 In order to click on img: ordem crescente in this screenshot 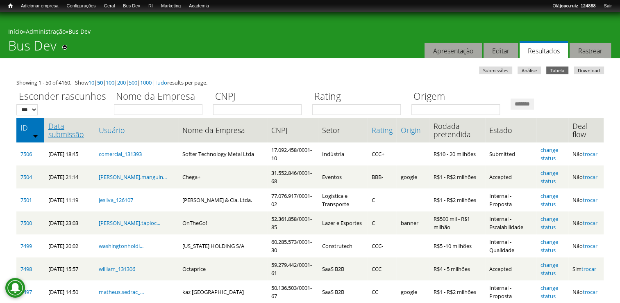, I will do `click(35, 135)`.